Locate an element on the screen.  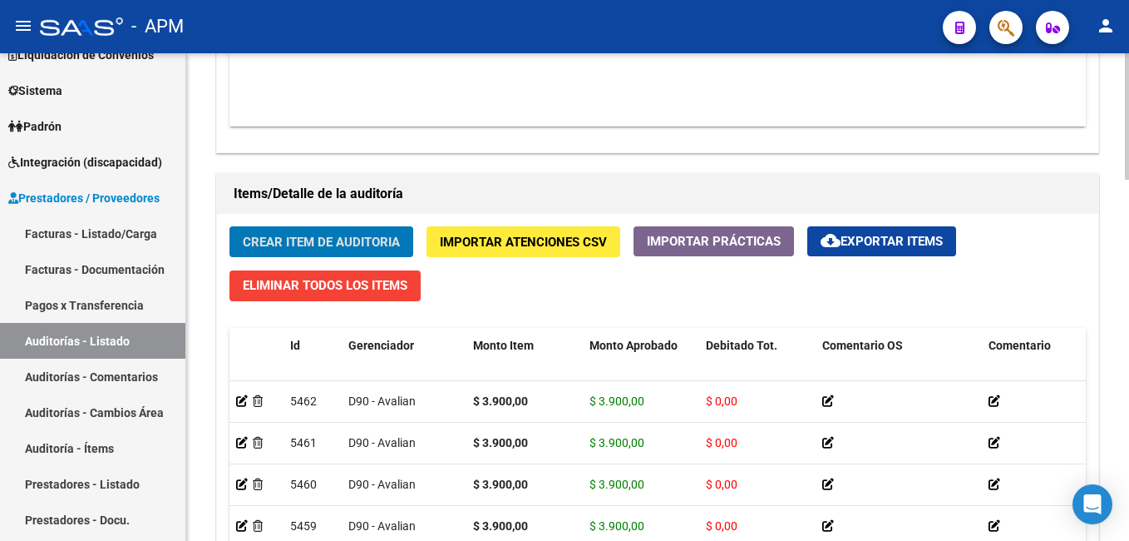
span: Monto Aprobado is located at coordinates (634, 345).